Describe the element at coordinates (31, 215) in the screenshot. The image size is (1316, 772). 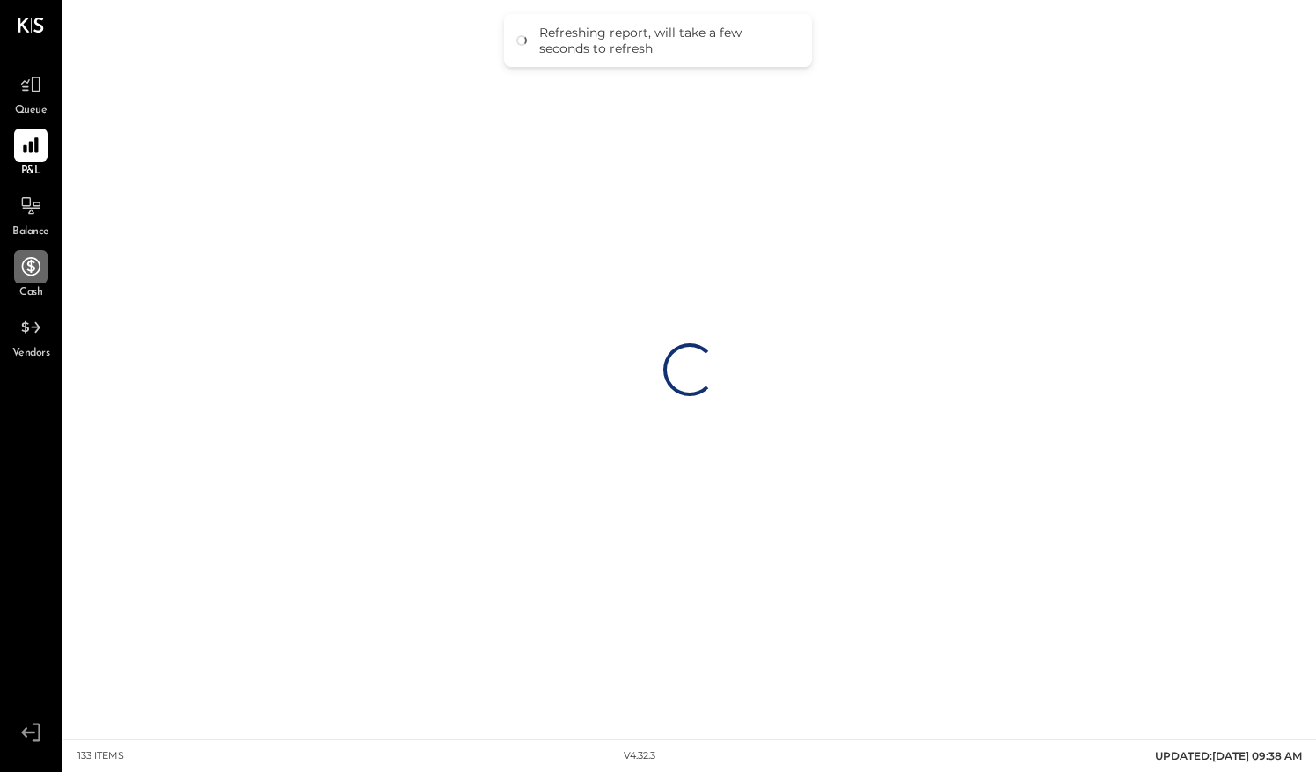
I see `a: Balance` at that location.